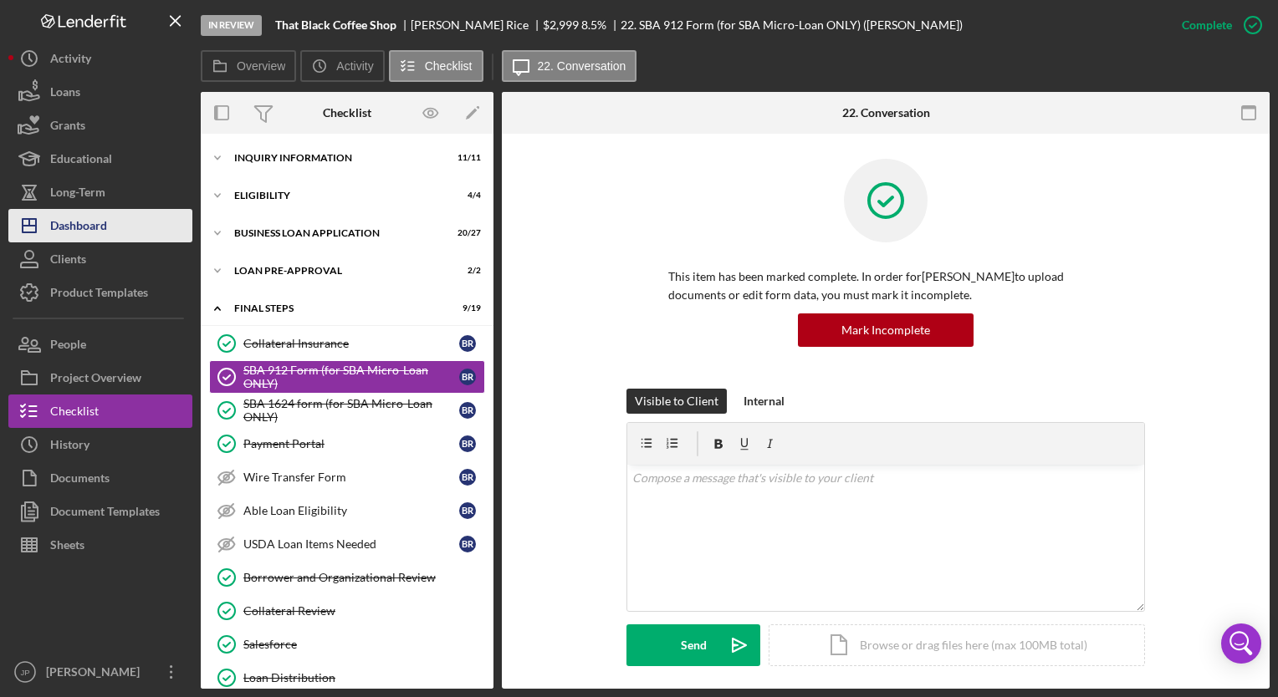 The image size is (1278, 697). Describe the element at coordinates (100, 92) in the screenshot. I see `button: Loans` at that location.